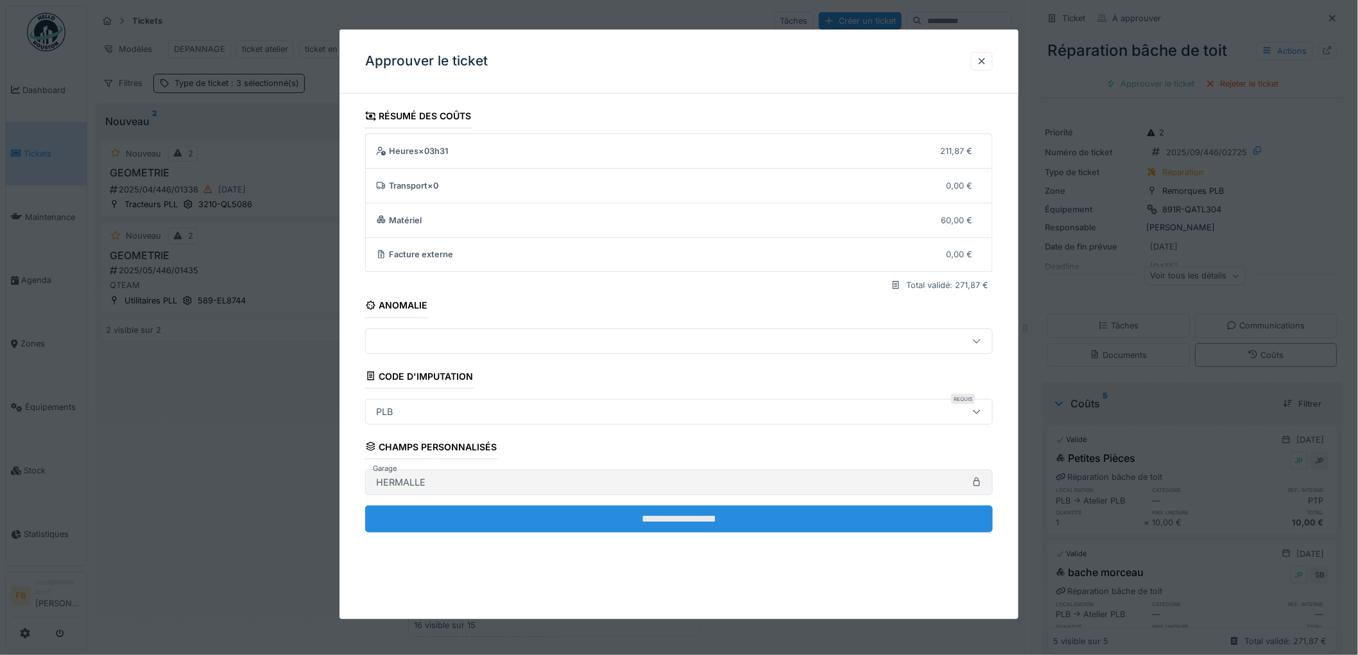 The image size is (1358, 655). I want to click on label: Garage, so click(385, 468).